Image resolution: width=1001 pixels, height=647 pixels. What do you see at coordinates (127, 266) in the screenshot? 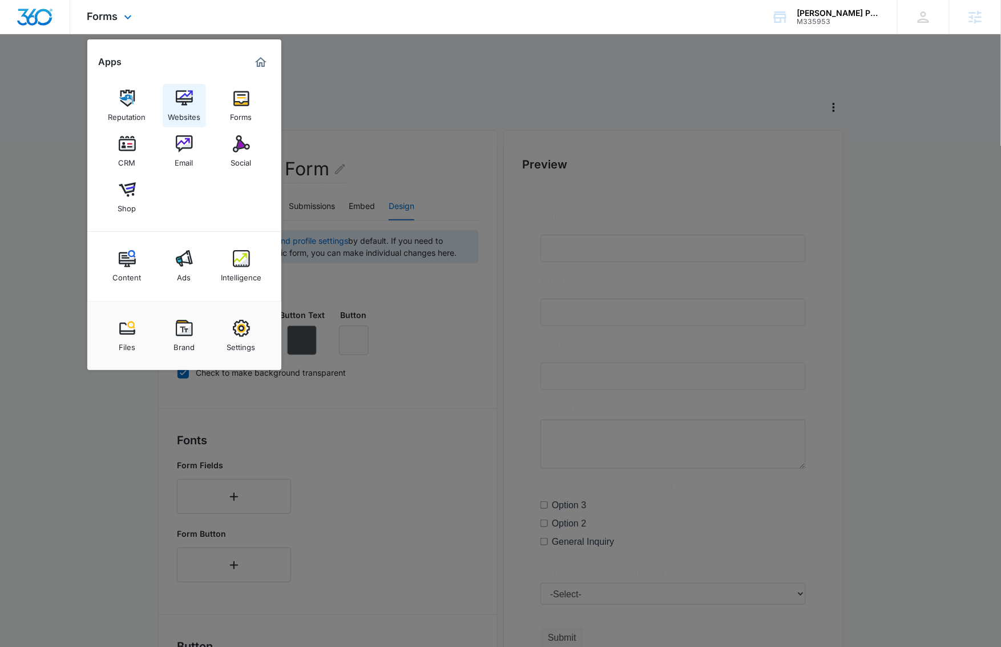
I see `a: Content` at bounding box center [127, 266].